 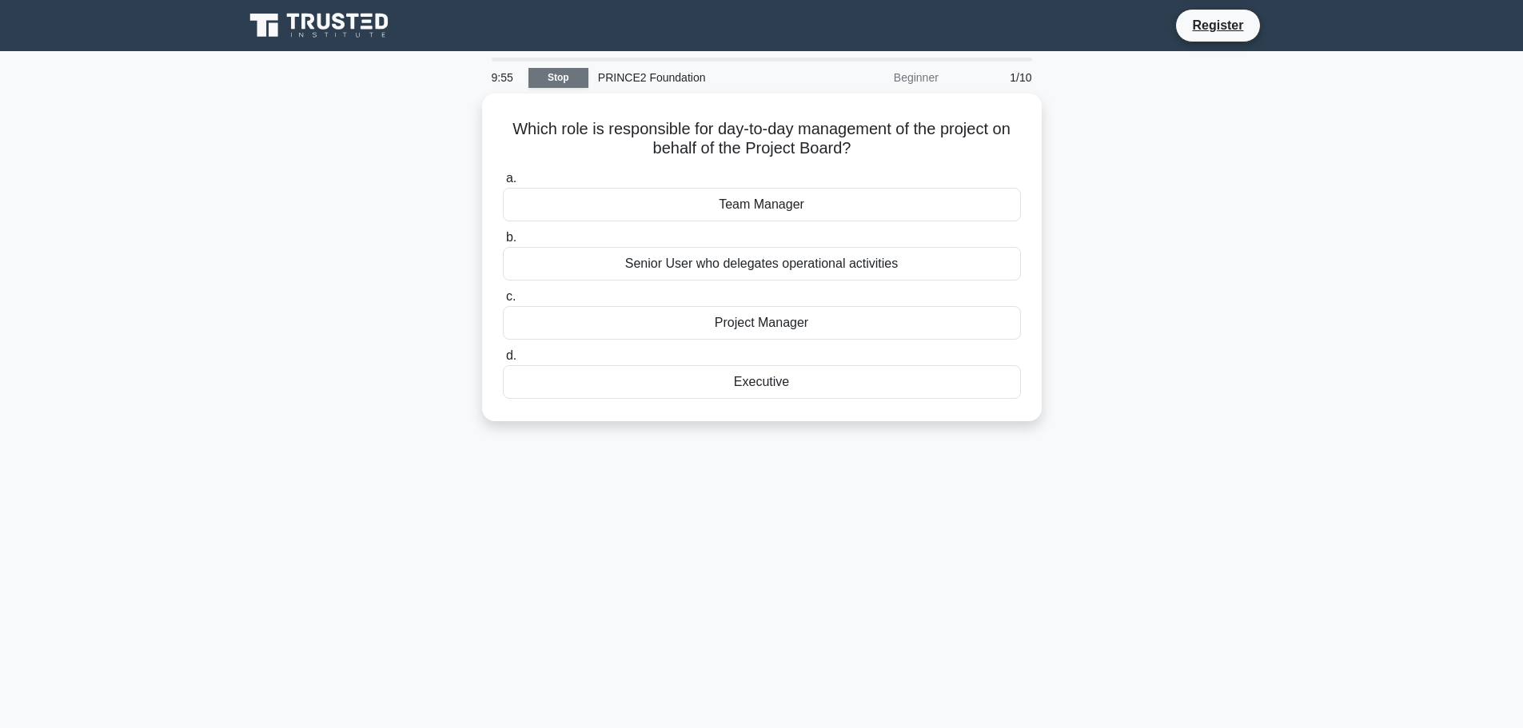 I want to click on span: a., so click(x=511, y=177).